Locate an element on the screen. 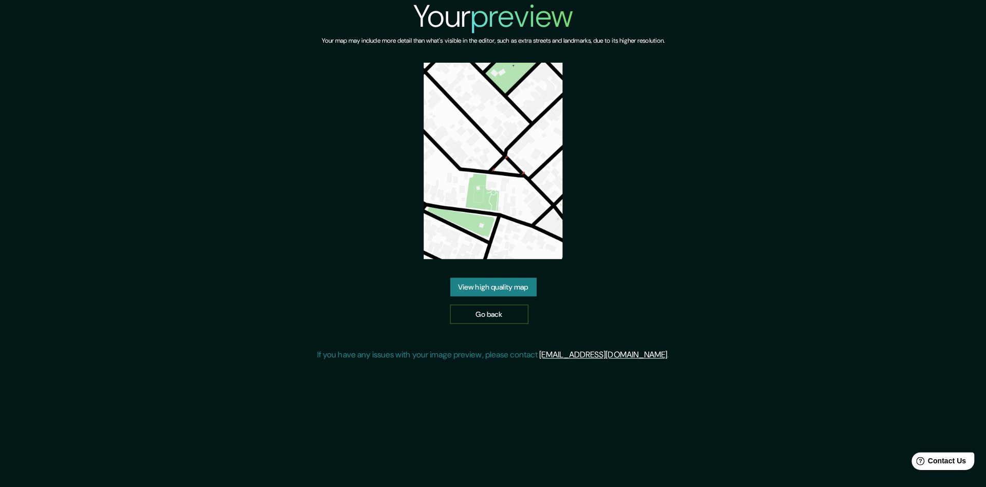 This screenshot has height=487, width=986. p: If you have any issues with your image preview, please contact . is located at coordinates (493, 354).